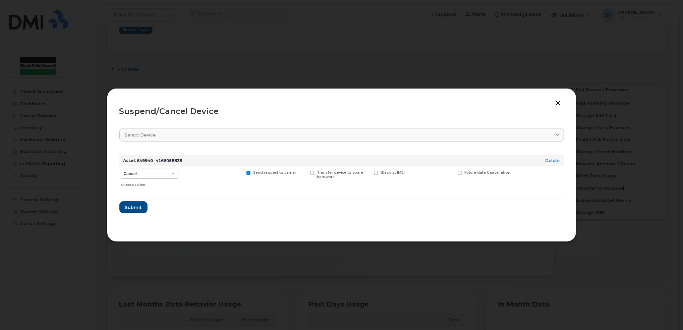  Describe the element at coordinates (304, 172) in the screenshot. I see `input: Transfer device to spare hardware` at that location.